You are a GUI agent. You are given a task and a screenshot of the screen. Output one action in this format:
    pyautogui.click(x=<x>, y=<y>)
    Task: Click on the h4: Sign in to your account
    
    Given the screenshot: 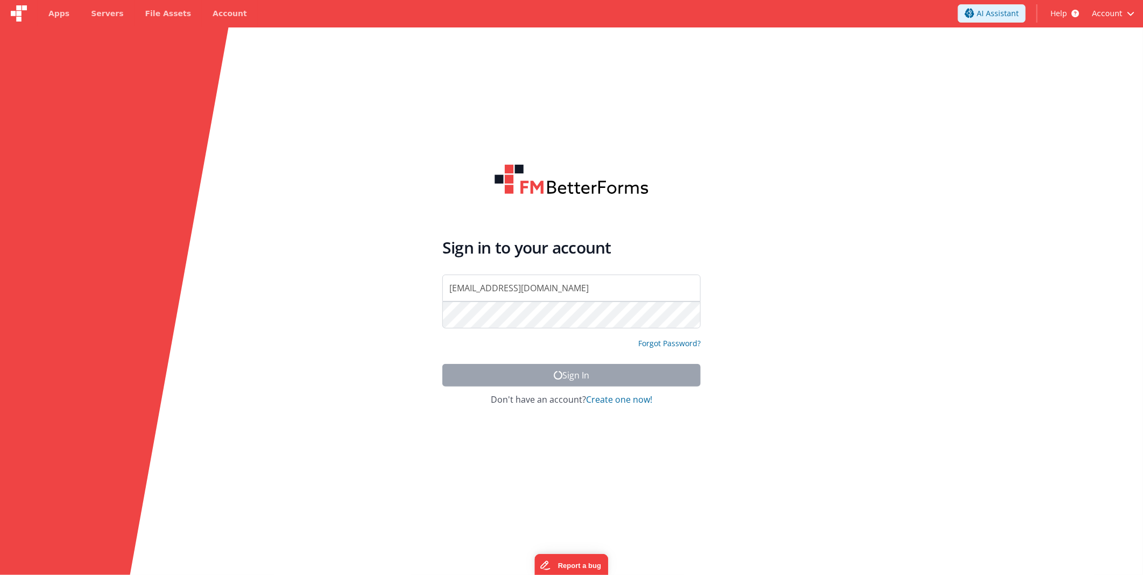 What is the action you would take?
    pyautogui.click(x=572, y=248)
    